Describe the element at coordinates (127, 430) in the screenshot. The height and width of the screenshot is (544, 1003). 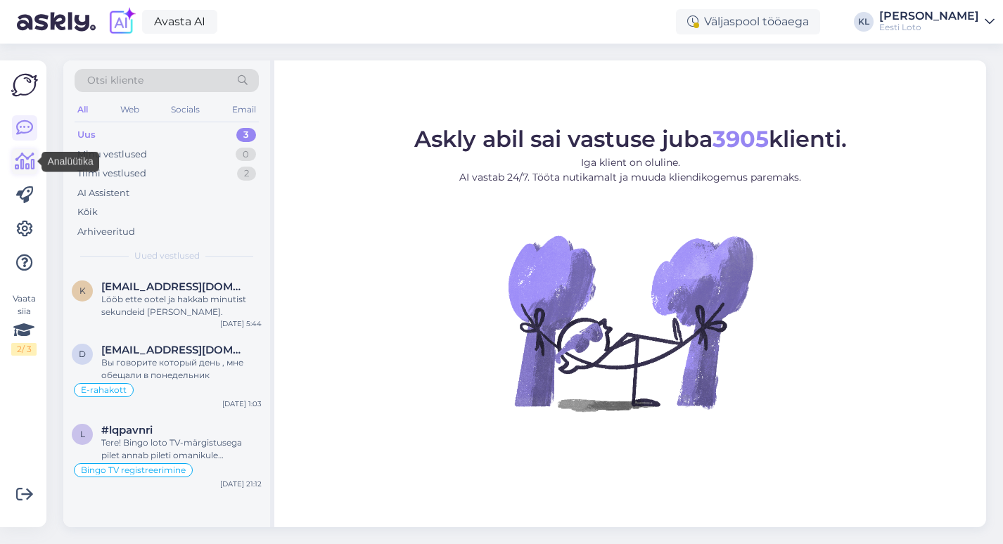
I see `span: #lqpavnri` at that location.